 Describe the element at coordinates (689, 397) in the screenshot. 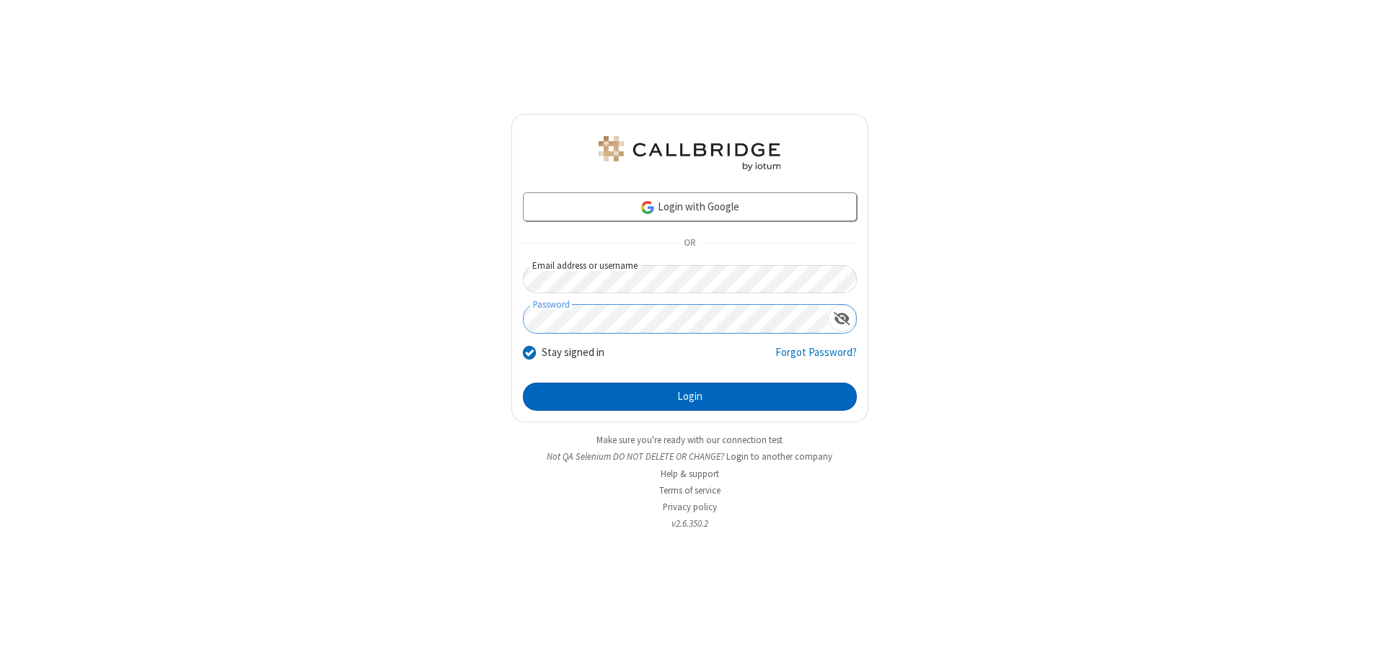

I see `button: Login` at that location.